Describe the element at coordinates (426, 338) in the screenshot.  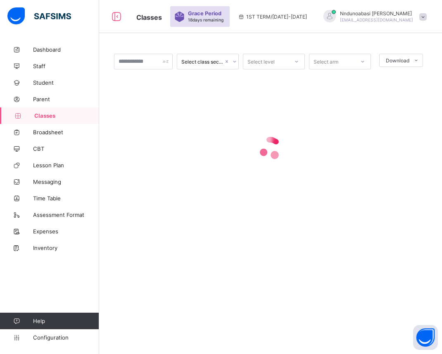
I see `button: Open asap` at that location.